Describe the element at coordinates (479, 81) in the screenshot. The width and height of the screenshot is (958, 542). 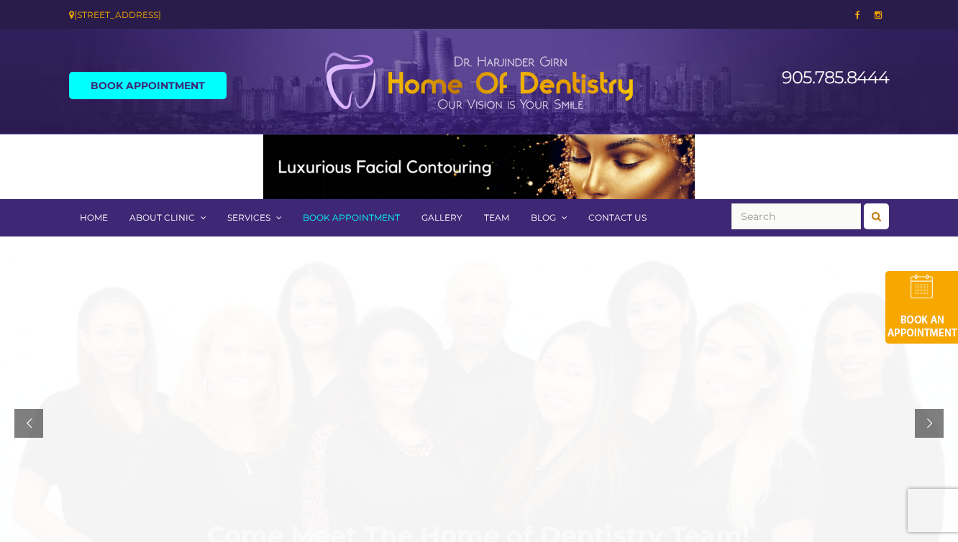
I see `img: Home of Dentistry` at that location.